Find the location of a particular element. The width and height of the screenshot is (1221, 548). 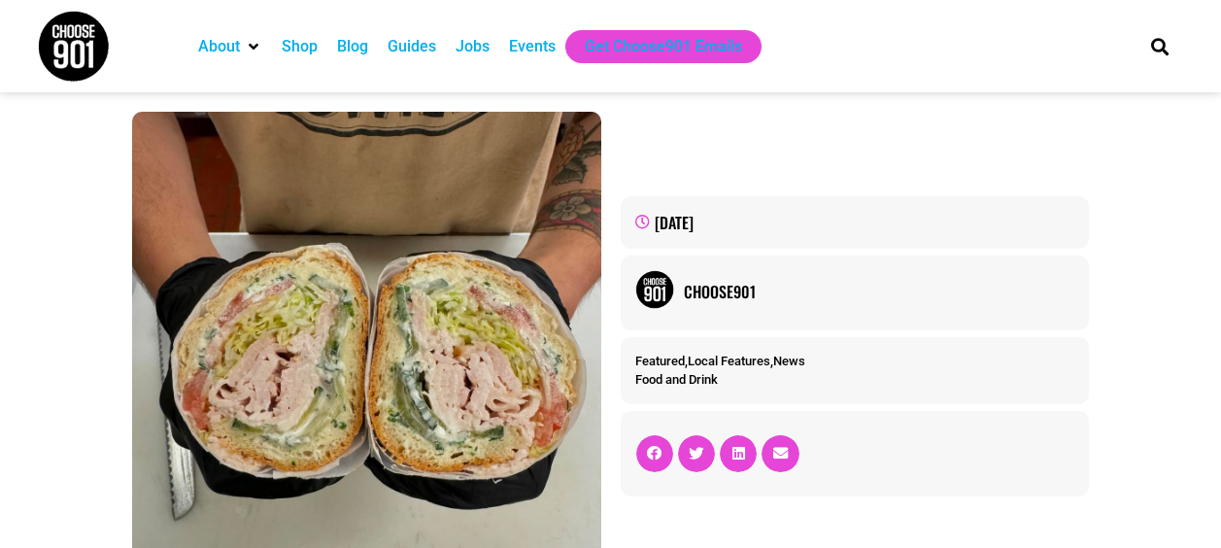

div: Blog is located at coordinates (353, 47).